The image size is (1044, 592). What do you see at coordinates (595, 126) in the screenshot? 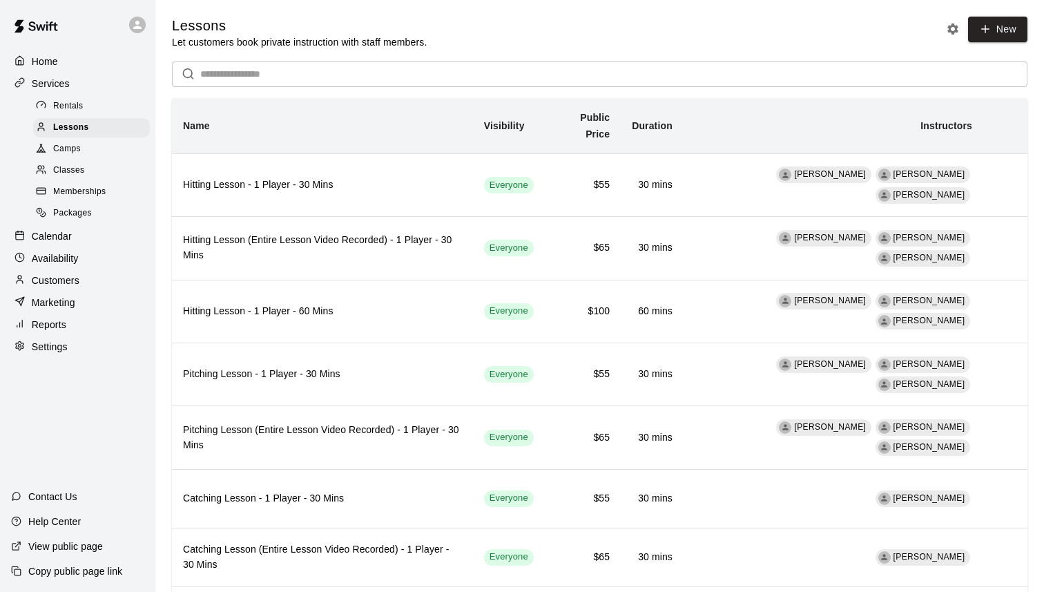
I see `b: Public Price` at bounding box center [595, 126].